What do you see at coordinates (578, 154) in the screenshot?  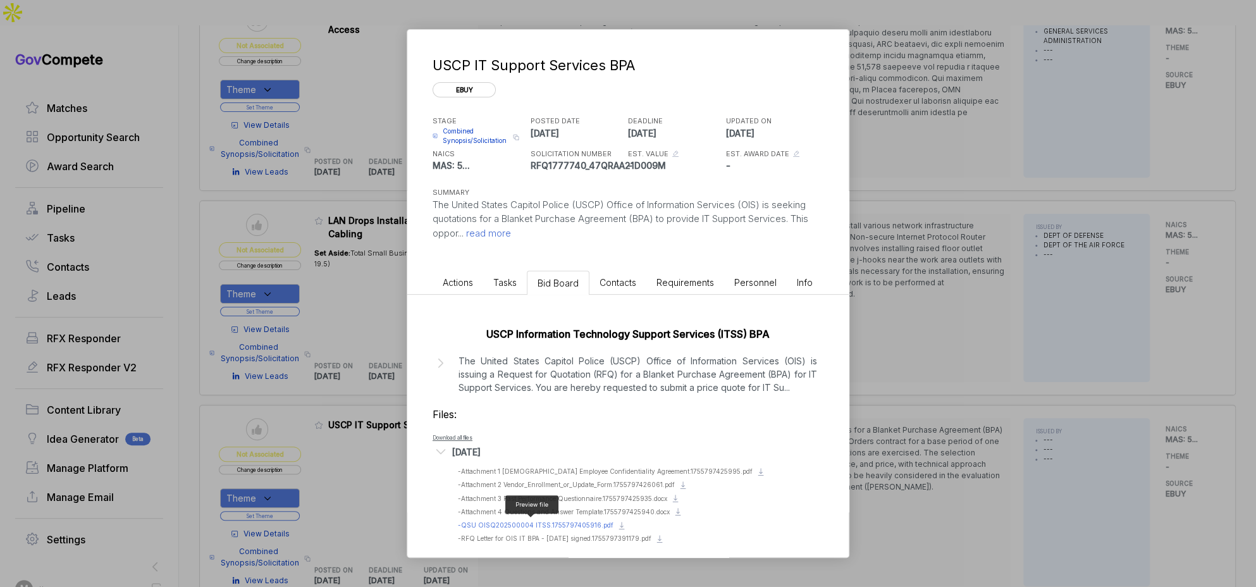 I see `h5: SOLICITATION NUMBER` at bounding box center [578, 154].